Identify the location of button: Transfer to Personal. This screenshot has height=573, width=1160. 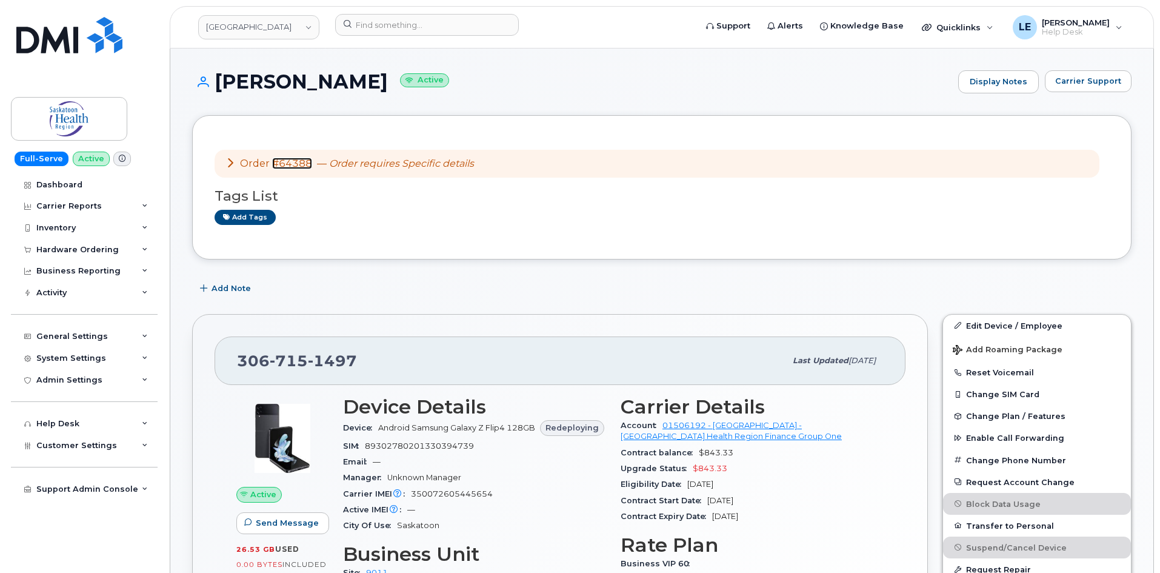
(1037, 526).